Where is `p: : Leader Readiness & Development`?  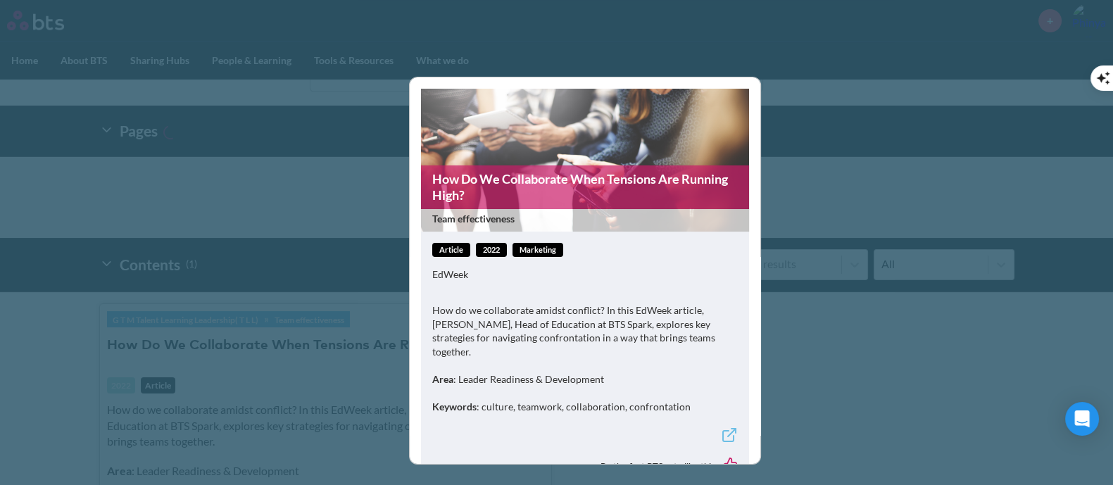 p: : Leader Readiness & Development is located at coordinates (585, 379).